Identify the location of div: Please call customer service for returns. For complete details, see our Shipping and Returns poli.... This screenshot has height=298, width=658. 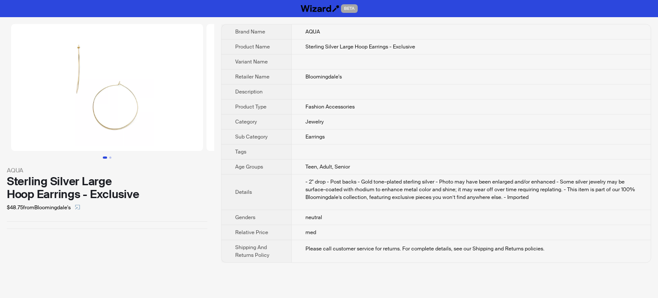
(471, 248).